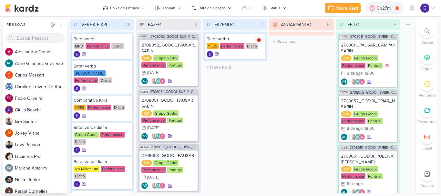 This screenshot has height=196, width=441. What do you see at coordinates (41, 86) in the screenshot?
I see `div: C a r o l i n e T r a v e n D e A n d r a d e` at bounding box center [41, 86].